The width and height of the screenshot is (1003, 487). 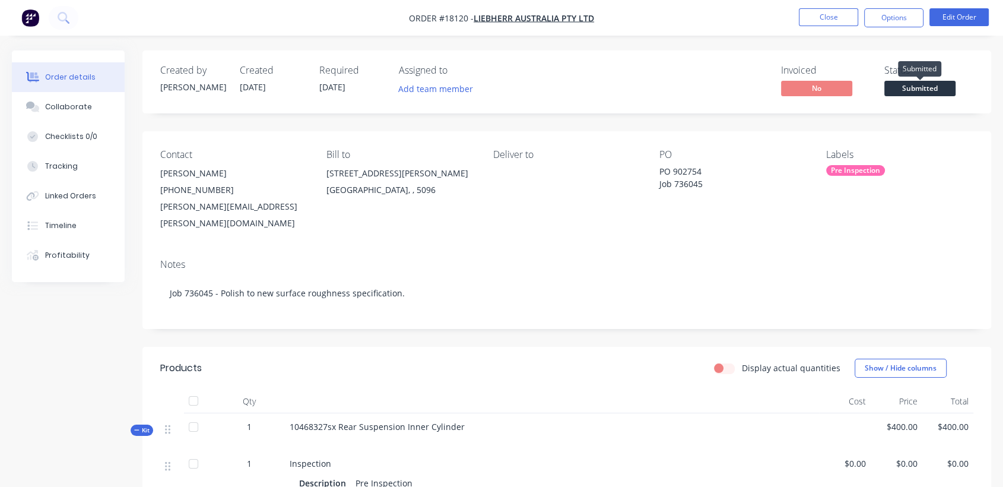 What do you see at coordinates (817, 88) in the screenshot?
I see `span: No` at bounding box center [817, 88].